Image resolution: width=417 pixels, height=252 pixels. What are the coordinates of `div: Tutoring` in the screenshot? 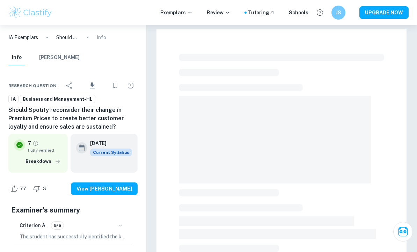 It's located at (261, 13).